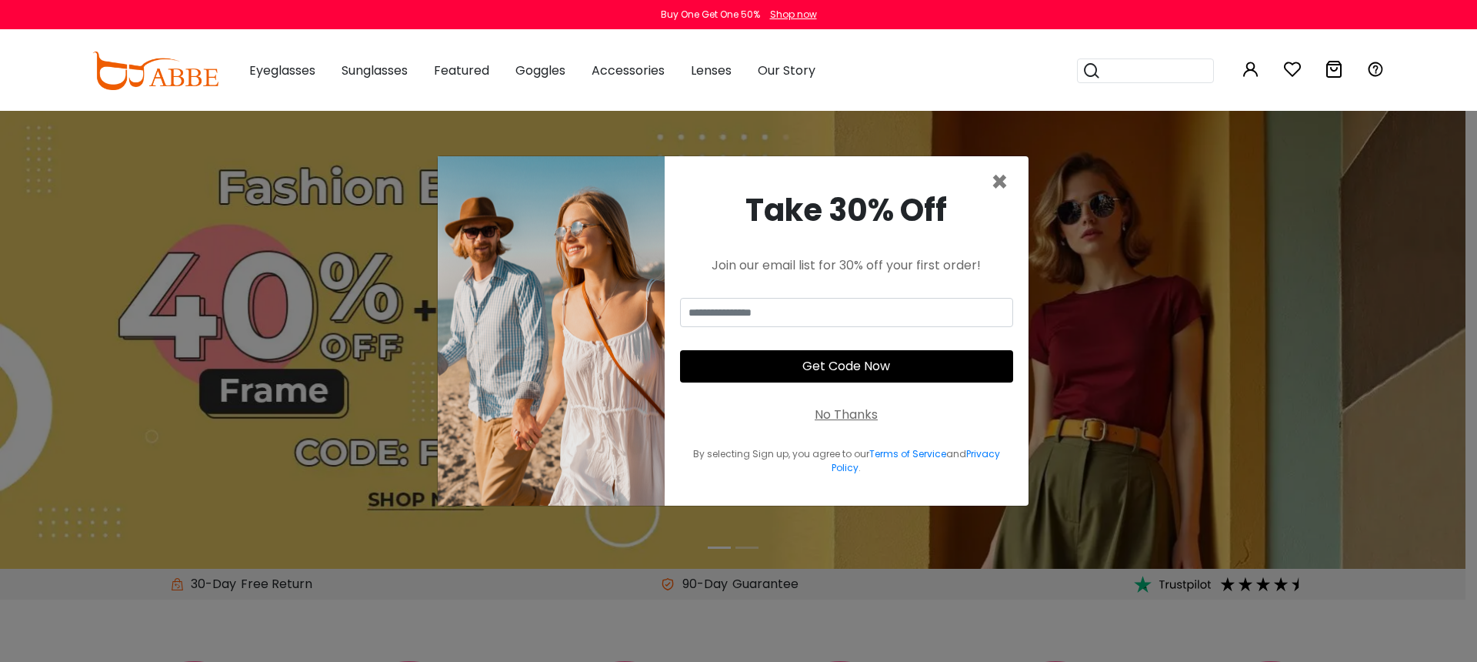  Describe the element at coordinates (711, 70) in the screenshot. I see `span: Lenses` at that location.